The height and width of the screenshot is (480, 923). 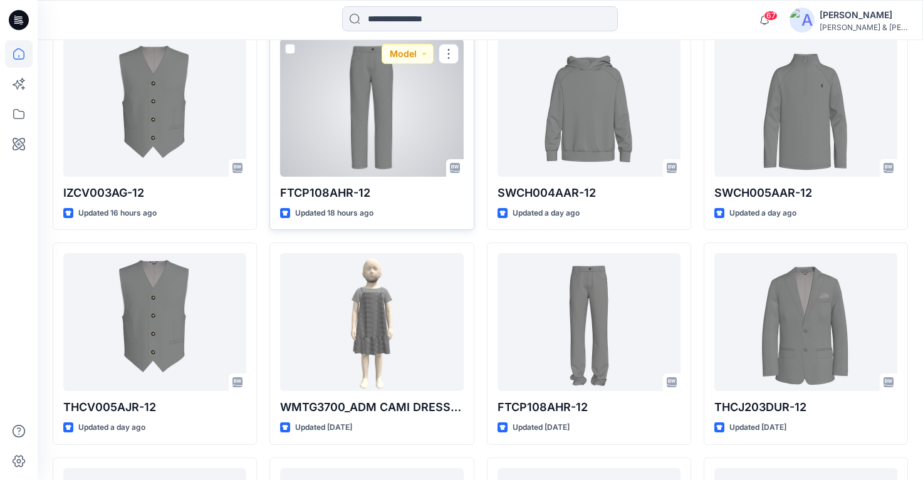 What do you see at coordinates (589, 108) in the screenshot?
I see `a: SWCH004AAR-12` at bounding box center [589, 108].